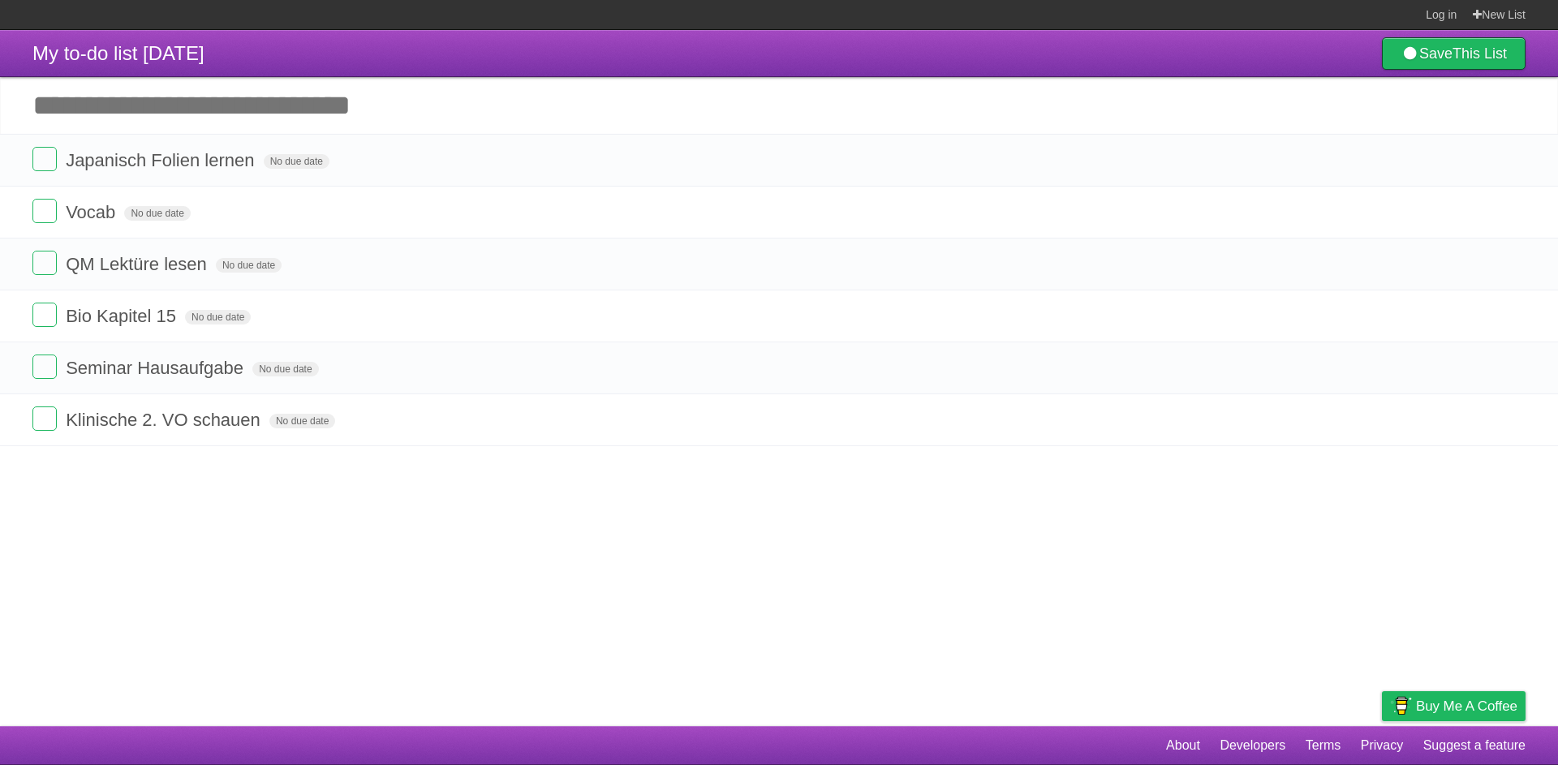 The width and height of the screenshot is (1558, 765). Describe the element at coordinates (1323, 746) in the screenshot. I see `a: Terms` at that location.